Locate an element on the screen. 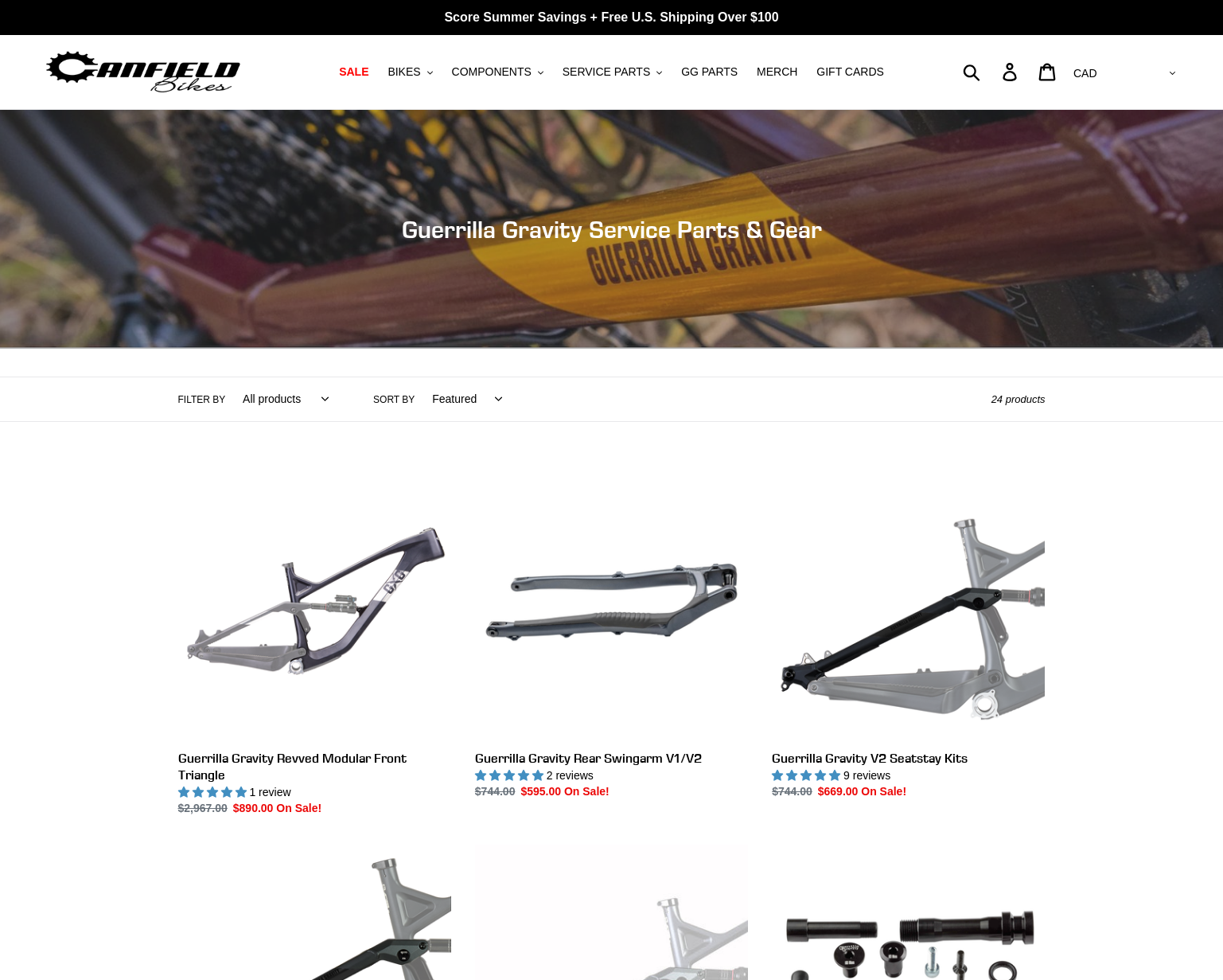 The height and width of the screenshot is (980, 1223). button: BIKES is located at coordinates (410, 71).